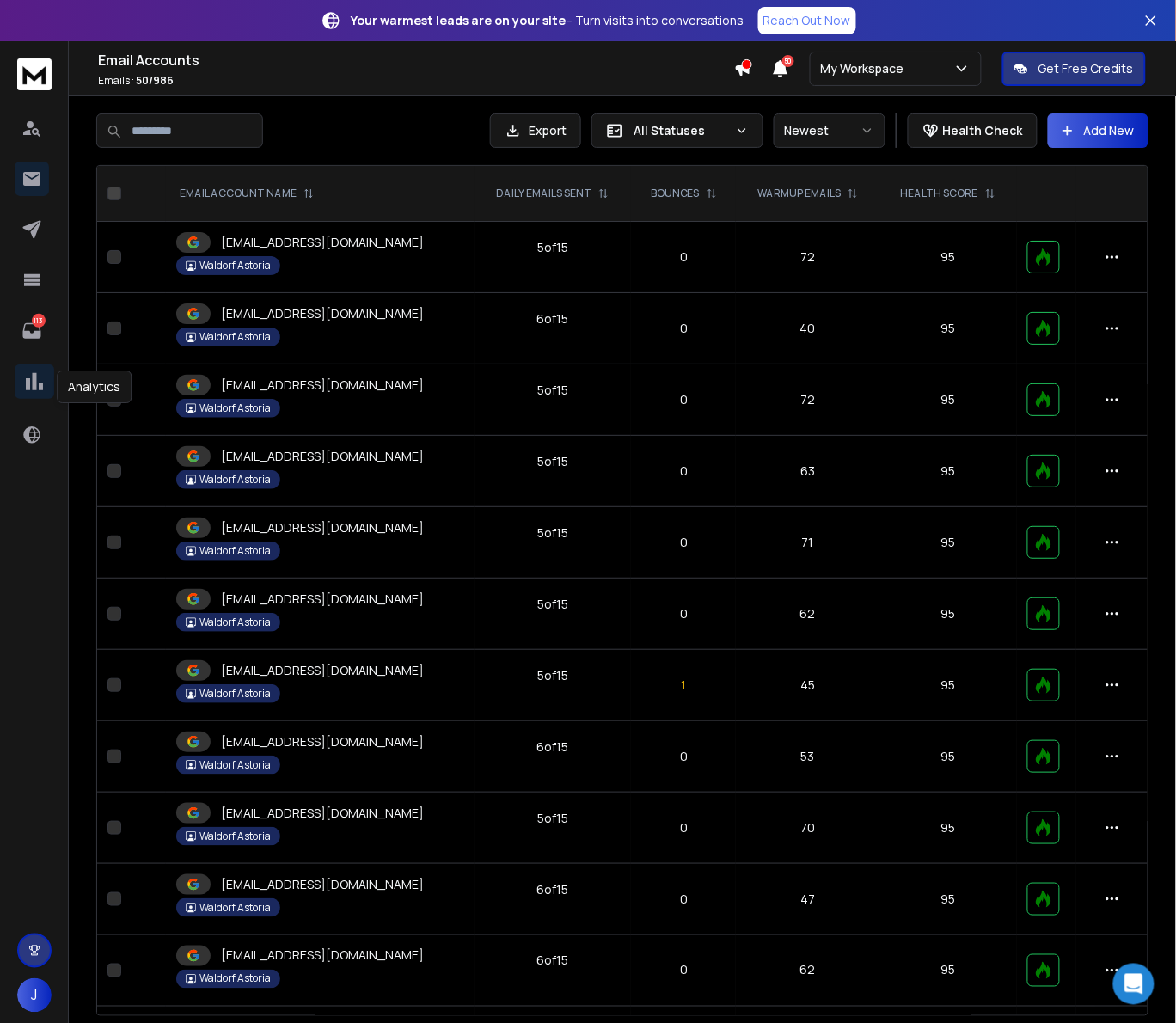  I want to click on td: 70, so click(807, 828).